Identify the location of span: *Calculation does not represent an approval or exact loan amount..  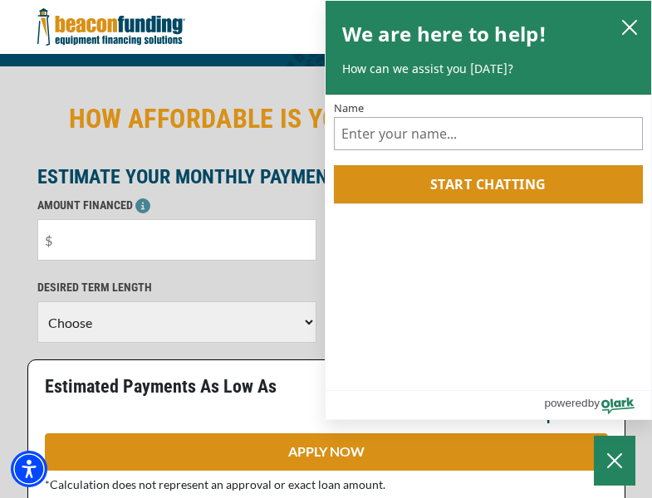
(215, 484).